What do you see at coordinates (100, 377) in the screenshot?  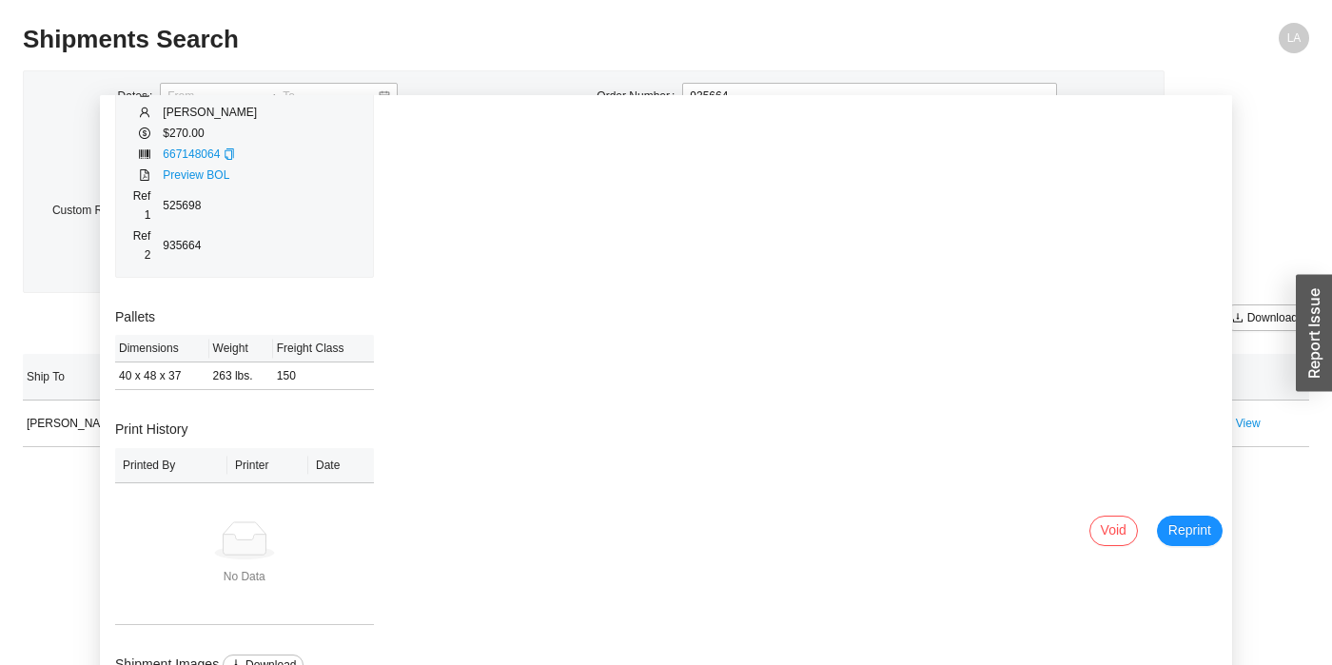 I see `th: Ship To sortable` at bounding box center [100, 377].